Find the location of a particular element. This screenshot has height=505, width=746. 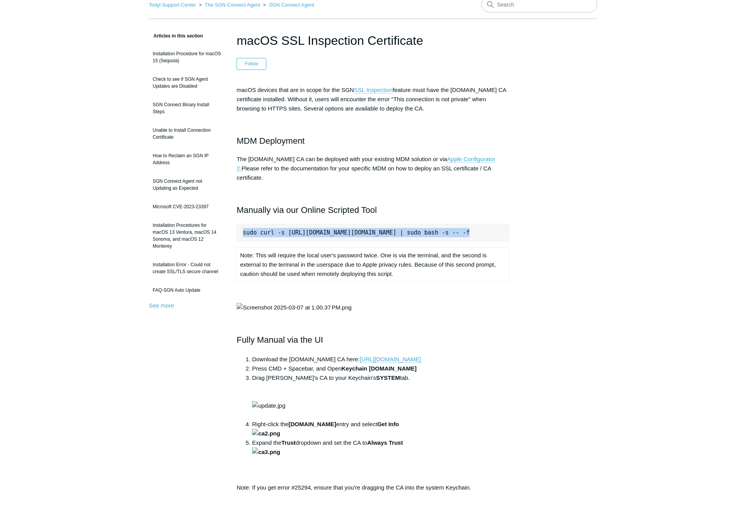

strong: Always Trust is located at coordinates (327, 447).